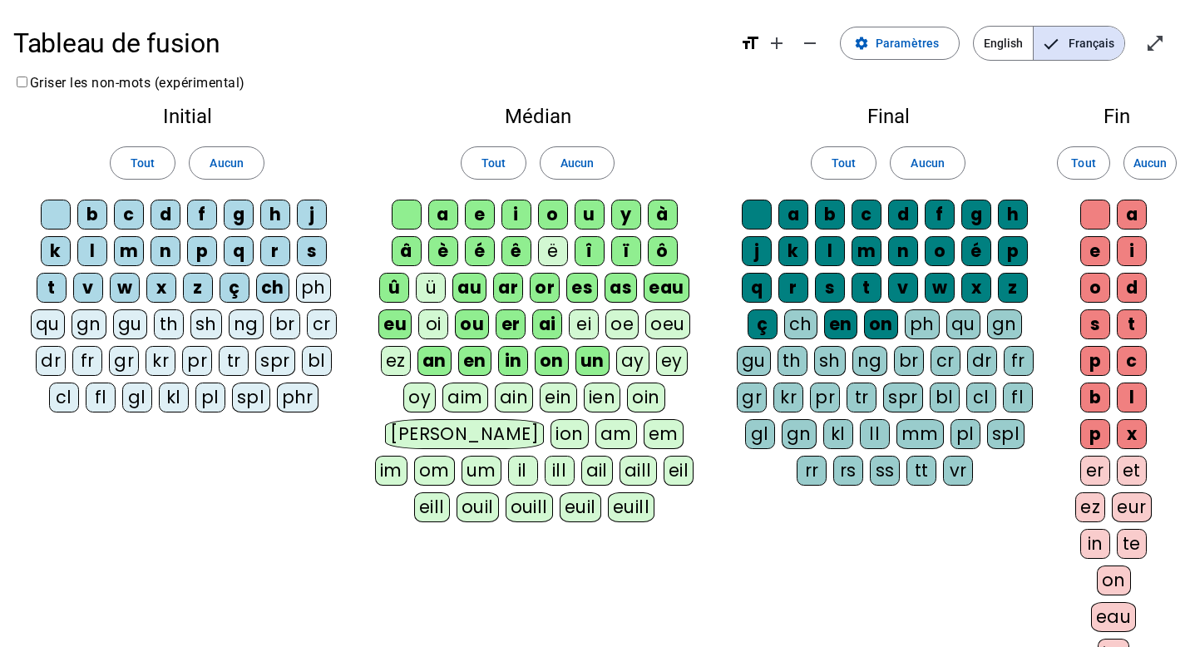 This screenshot has height=647, width=1185. Describe the element at coordinates (580, 507) in the screenshot. I see `div: euil` at that location.